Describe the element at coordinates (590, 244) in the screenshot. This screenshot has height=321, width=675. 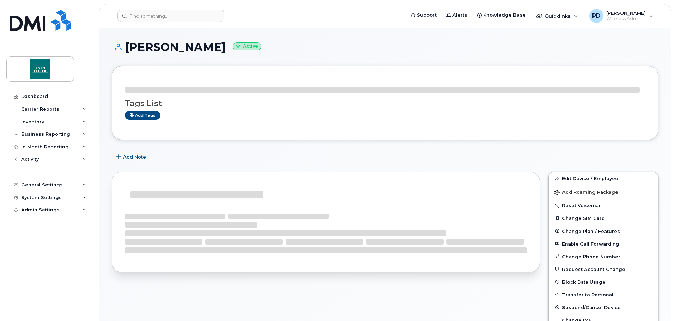
I see `span: Enable Call Forwarding` at that location.